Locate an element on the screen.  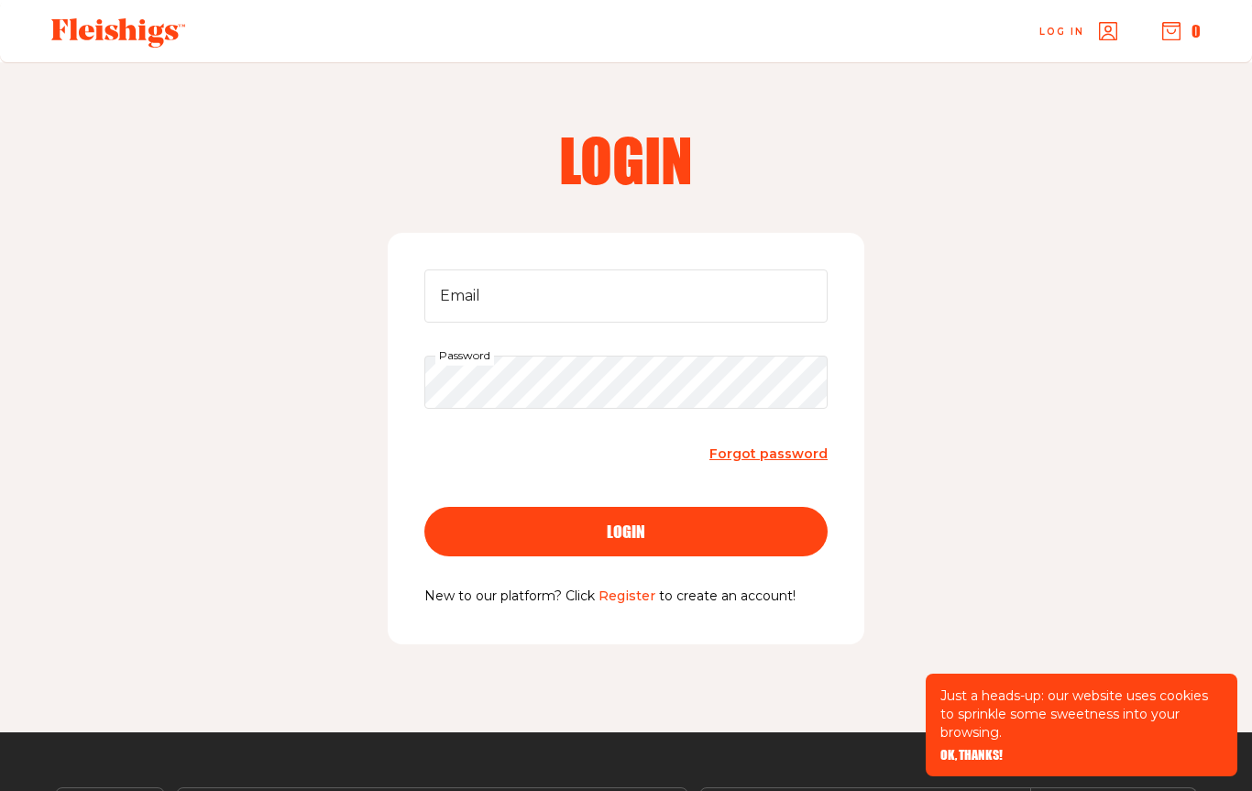
input: Email is located at coordinates (626, 296).